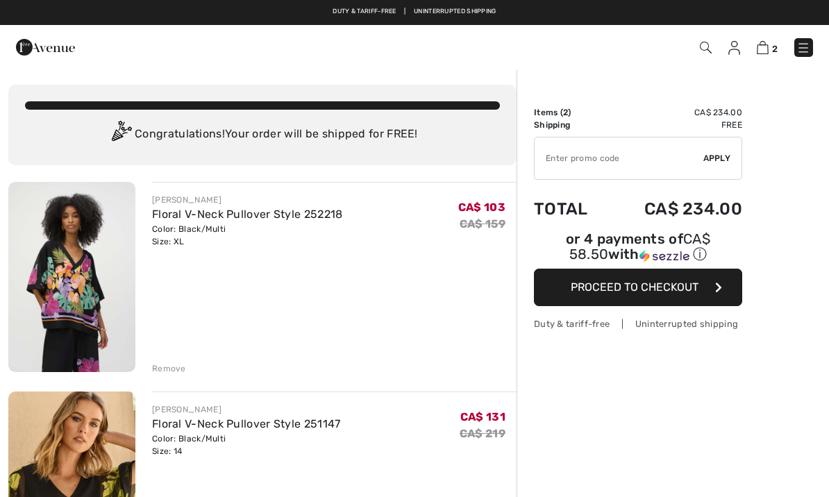 Image resolution: width=829 pixels, height=497 pixels. I want to click on span: Apply, so click(717, 158).